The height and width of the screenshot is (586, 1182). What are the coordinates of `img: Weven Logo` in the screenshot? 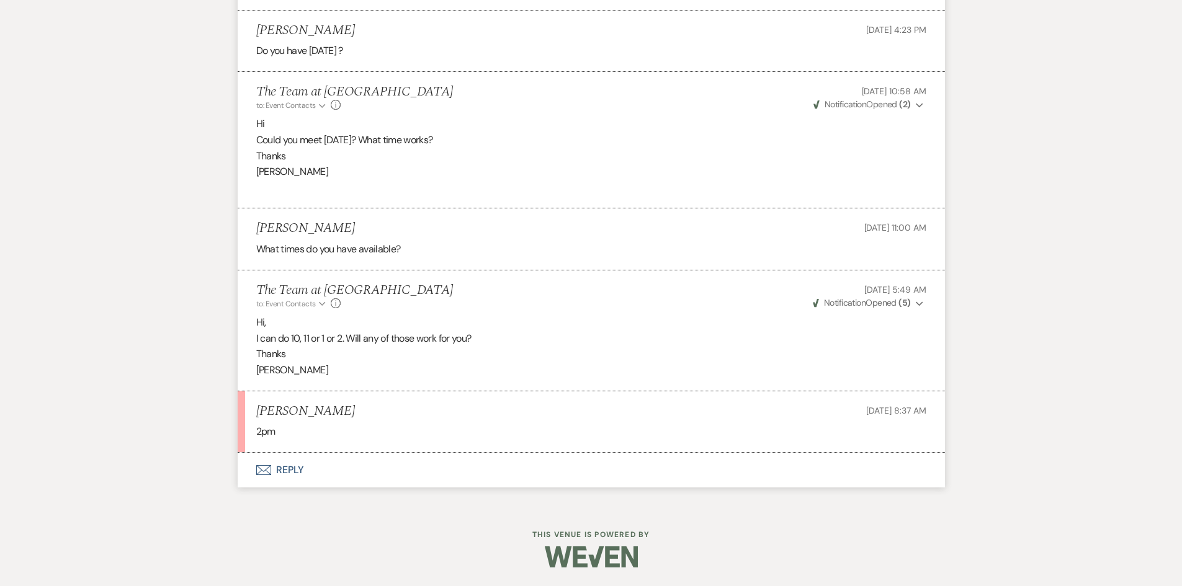 It's located at (591, 557).